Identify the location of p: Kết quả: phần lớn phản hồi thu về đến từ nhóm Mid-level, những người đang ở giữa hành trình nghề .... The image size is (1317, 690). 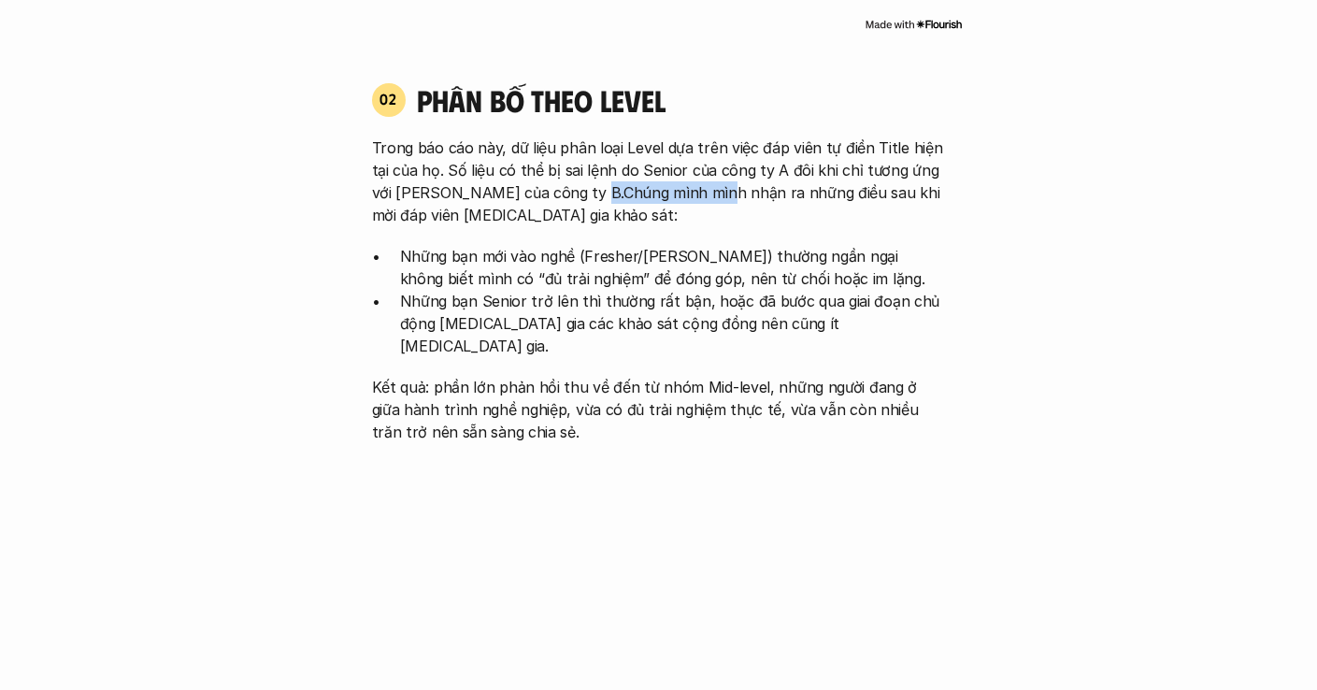
(659, 409).